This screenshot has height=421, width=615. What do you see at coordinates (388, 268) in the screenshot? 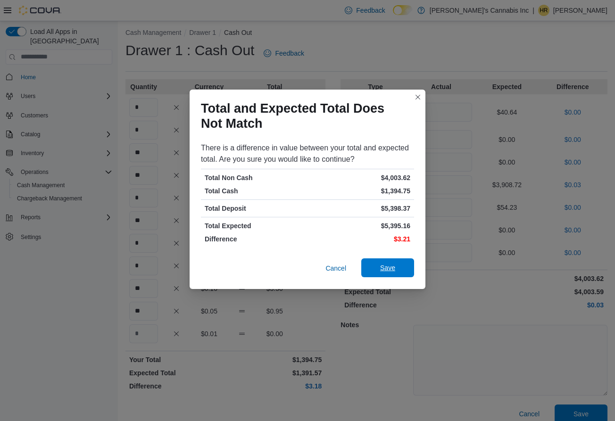
I see `button: Save` at bounding box center [388, 268].